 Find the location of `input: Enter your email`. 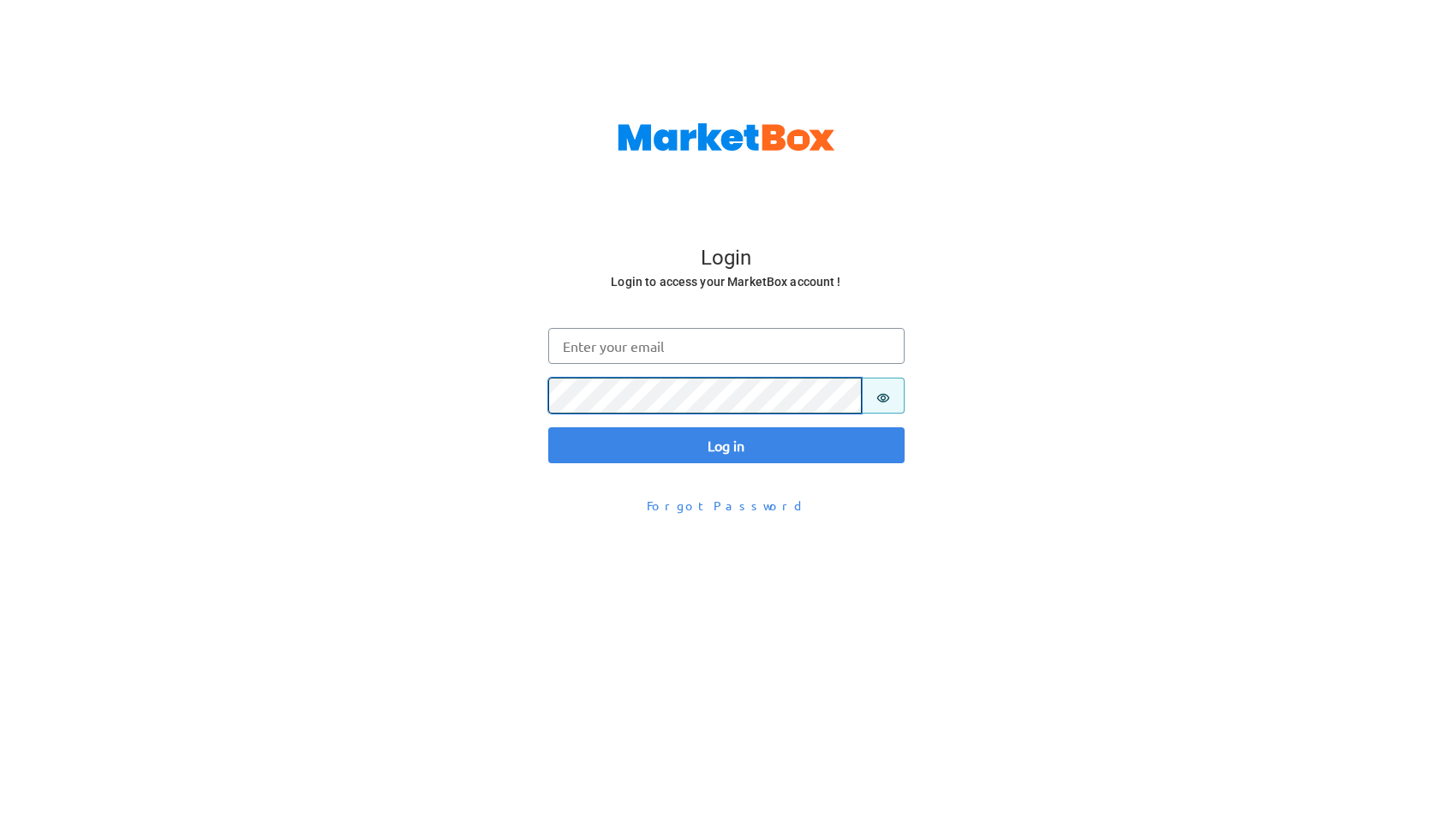

input: Enter your email is located at coordinates (726, 346).